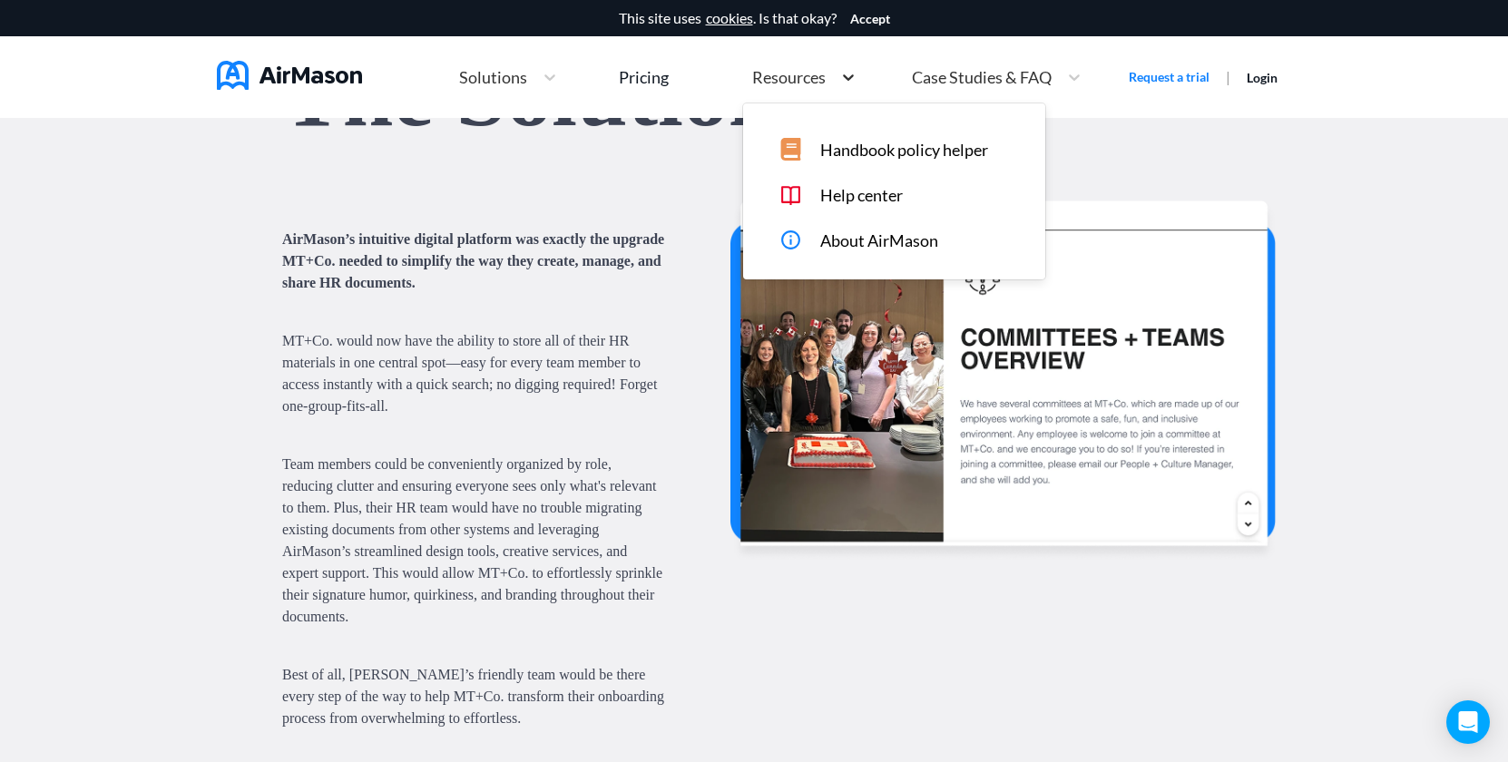 The width and height of the screenshot is (1508, 762). I want to click on a: Request a trial, so click(1169, 77).